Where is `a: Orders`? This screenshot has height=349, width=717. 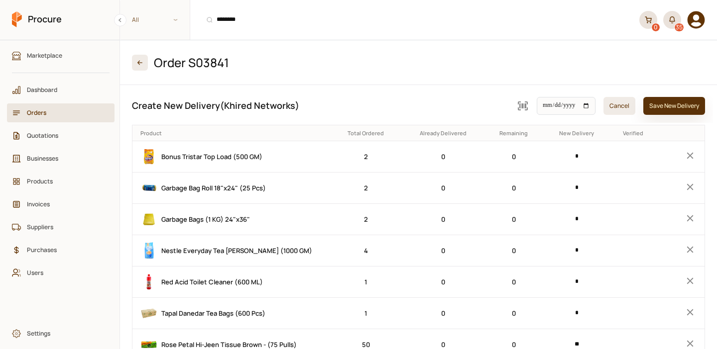 a: Orders is located at coordinates (61, 113).